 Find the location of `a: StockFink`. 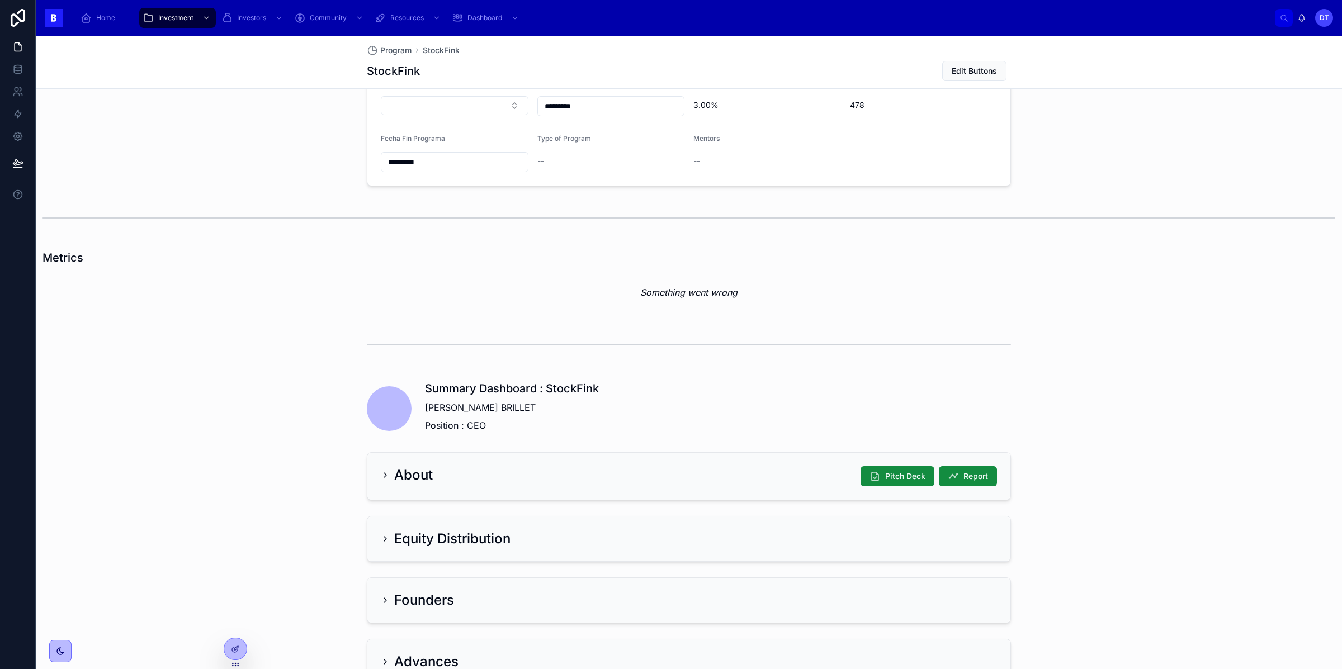

a: StockFink is located at coordinates (441, 50).